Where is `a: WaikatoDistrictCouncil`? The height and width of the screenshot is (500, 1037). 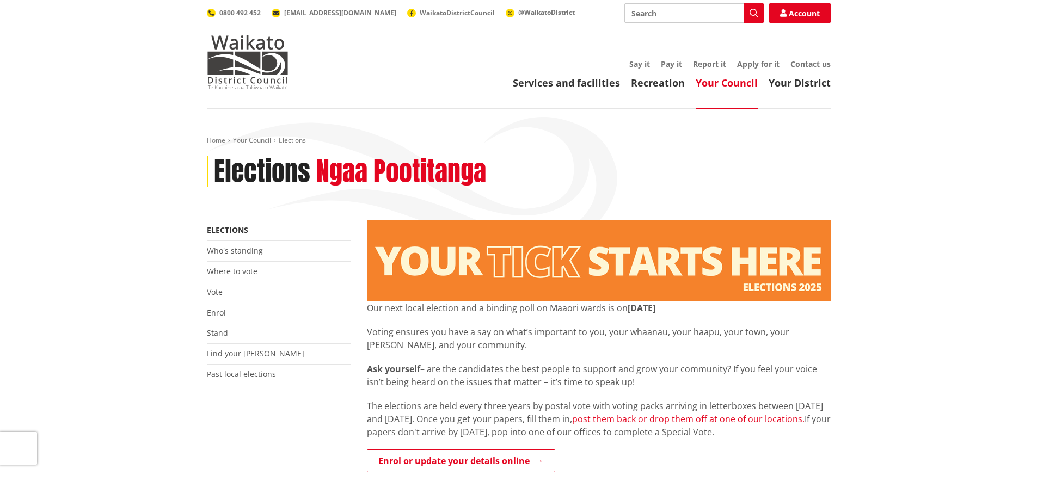
a: WaikatoDistrictCouncil is located at coordinates (451, 13).